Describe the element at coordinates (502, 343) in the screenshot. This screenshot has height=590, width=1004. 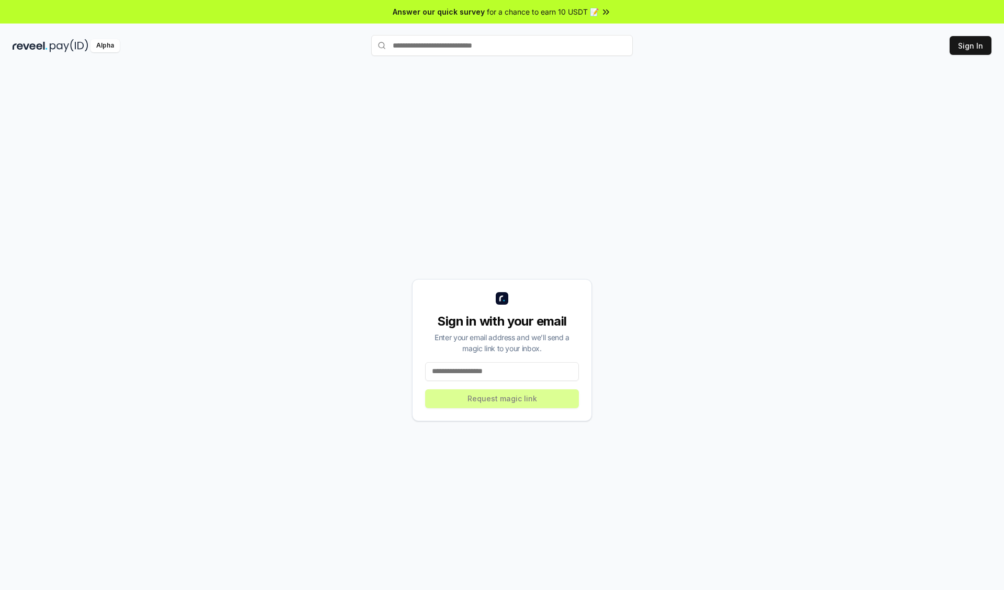
I see `div: Enter your email address and we’ll send a magic link to your inbox.` at that location.